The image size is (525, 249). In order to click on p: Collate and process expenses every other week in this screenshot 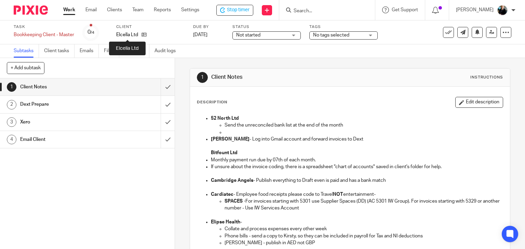, I will do `click(363, 229)`.